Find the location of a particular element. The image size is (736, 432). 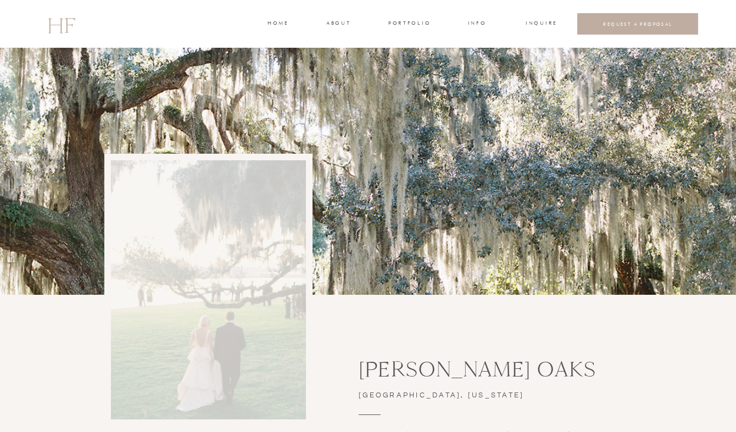

h3: portfolio is located at coordinates (409, 24).